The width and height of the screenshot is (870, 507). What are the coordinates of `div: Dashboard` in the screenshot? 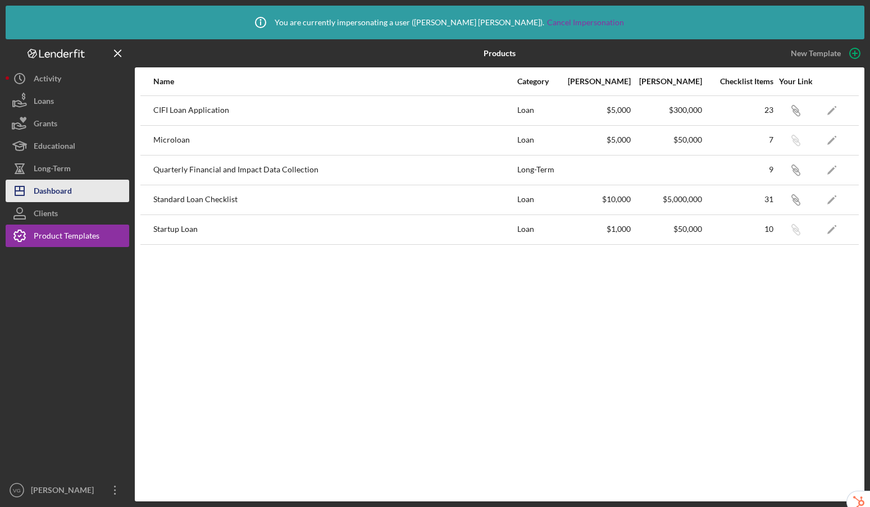 It's located at (53, 192).